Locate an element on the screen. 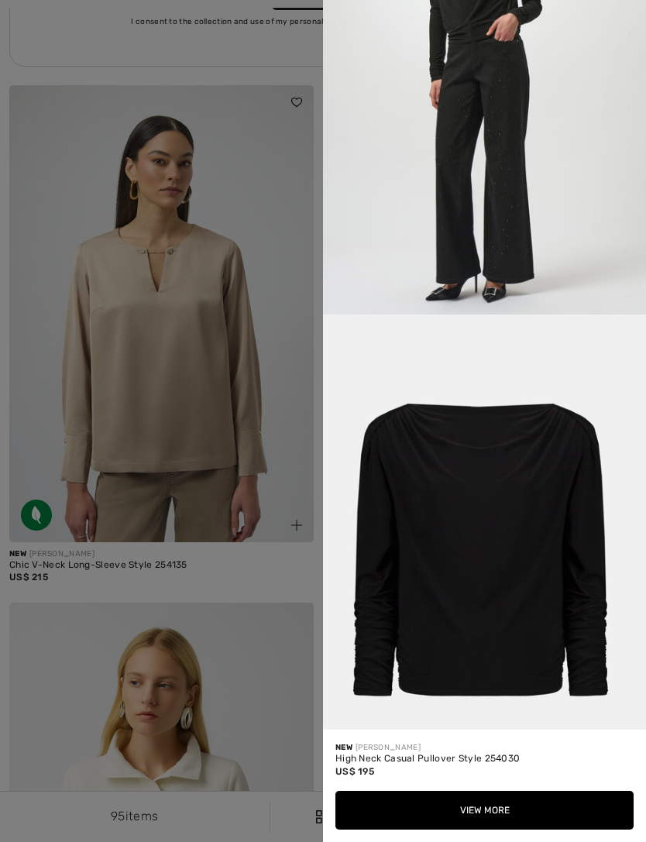 Image resolution: width=646 pixels, height=842 pixels. button: View More is located at coordinates (484, 810).